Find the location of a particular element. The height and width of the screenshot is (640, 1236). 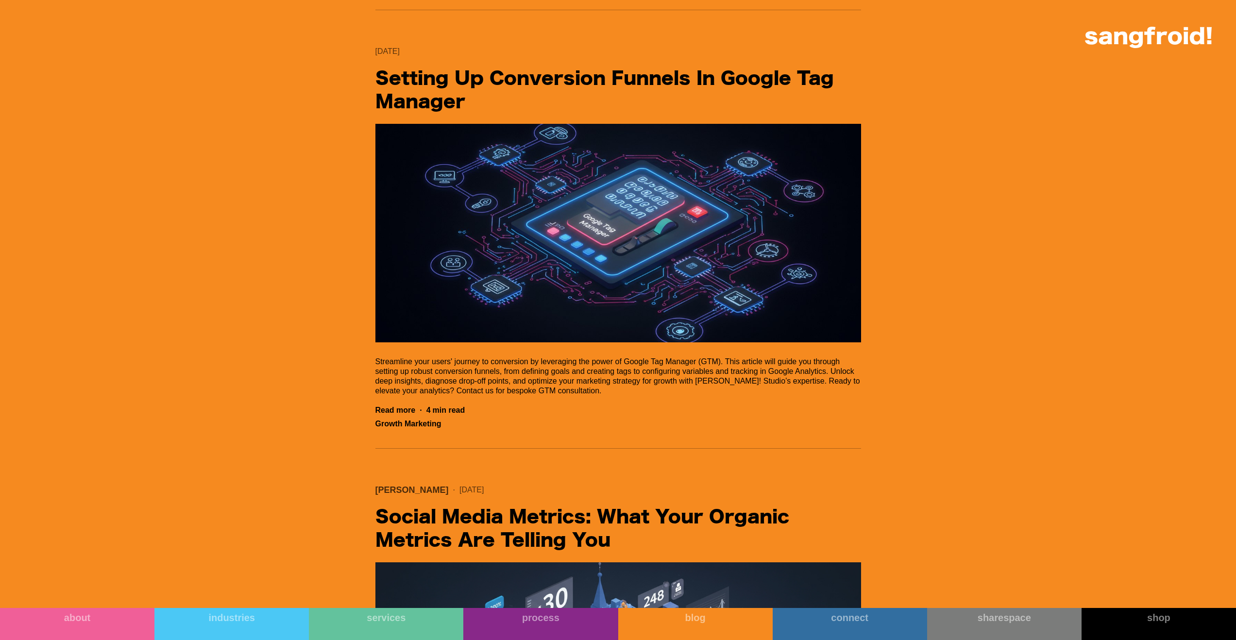

div: sharespace is located at coordinates (1004, 618).